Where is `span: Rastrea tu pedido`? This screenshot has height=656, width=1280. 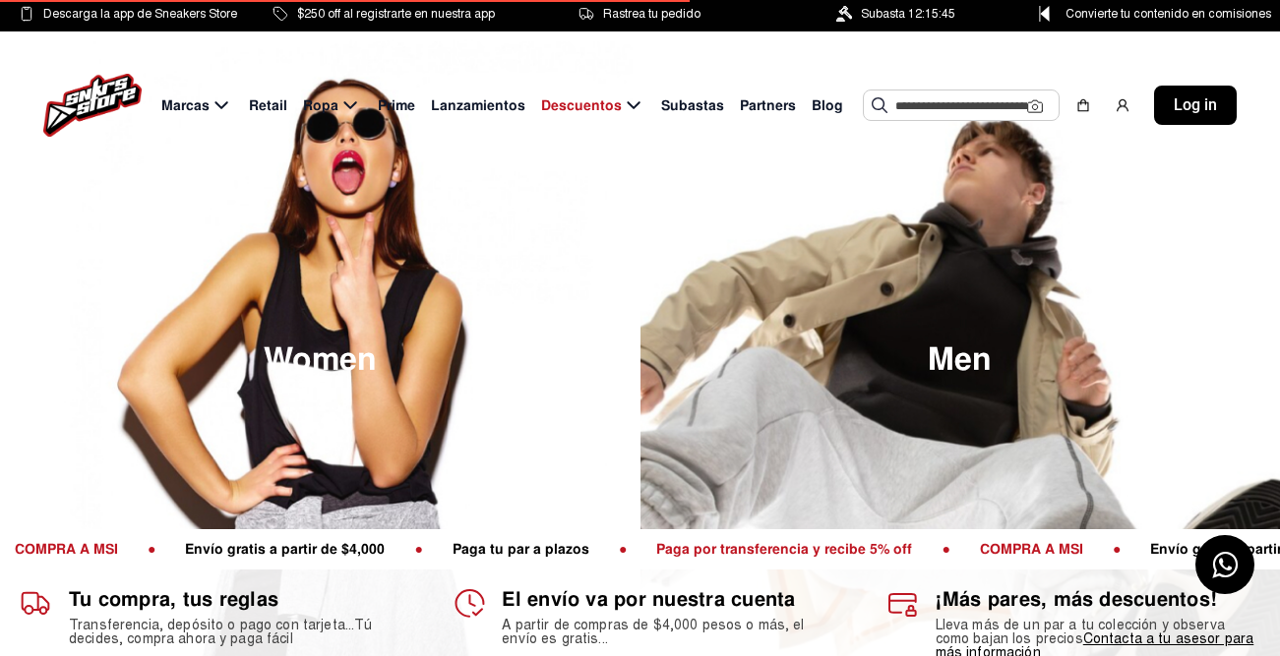 span: Rastrea tu pedido is located at coordinates (651, 14).